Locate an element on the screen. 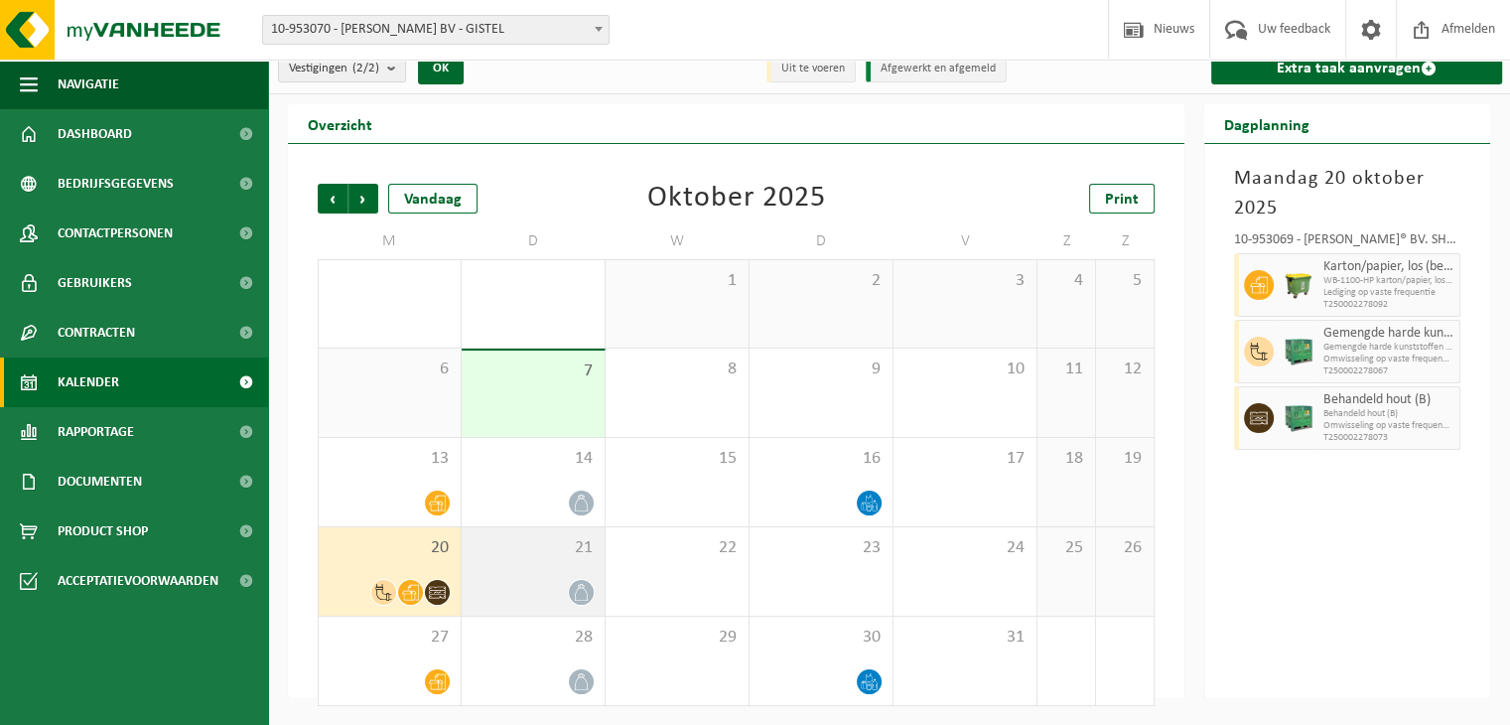 Image resolution: width=1510 pixels, height=725 pixels. a: Extra taak aanvragen is located at coordinates (1356, 69).